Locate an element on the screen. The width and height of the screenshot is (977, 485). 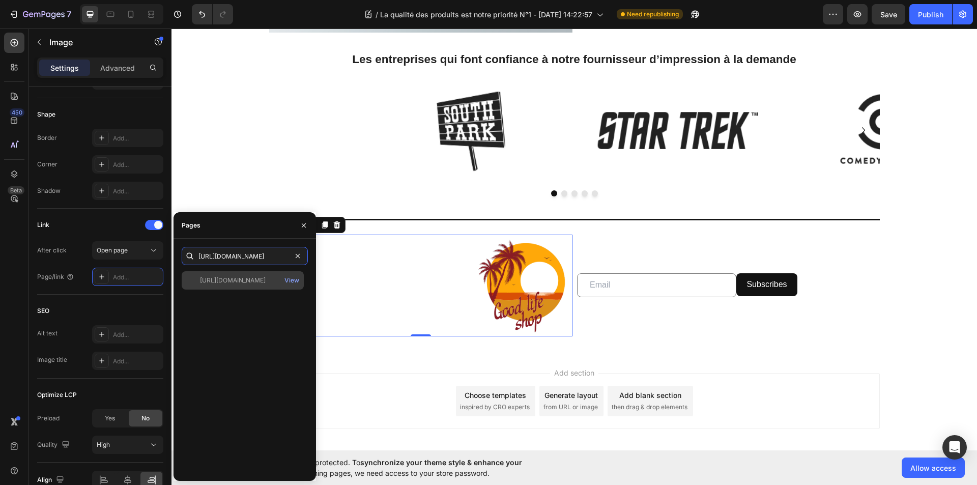
div: Alt text is located at coordinates (47, 333).